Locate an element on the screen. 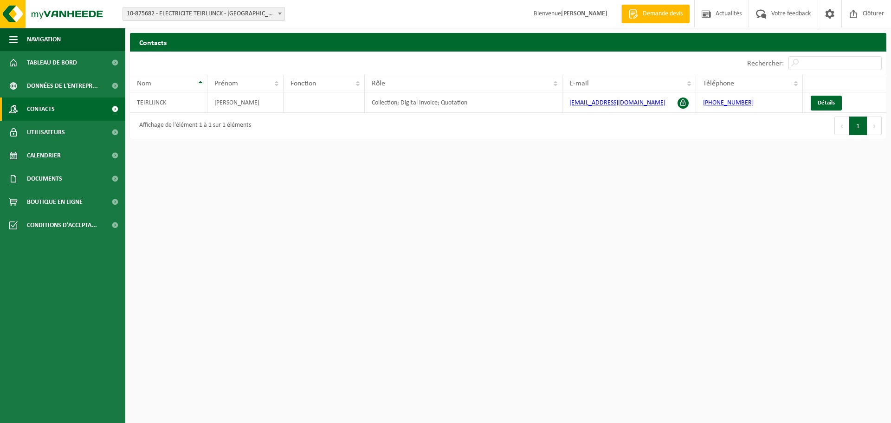 This screenshot has height=423, width=891. span: Utilisateurs is located at coordinates (46, 132).